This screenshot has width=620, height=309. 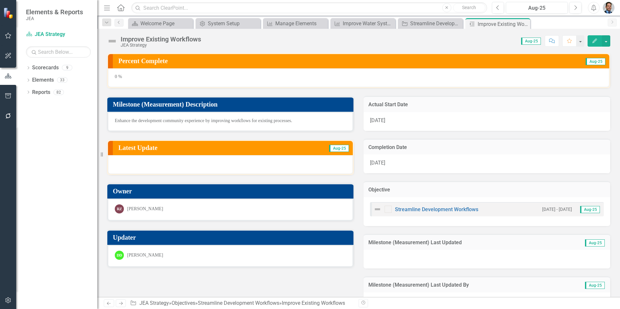 I want to click on a: Improve Water Systems Development Services and Standards, so click(x=363, y=23).